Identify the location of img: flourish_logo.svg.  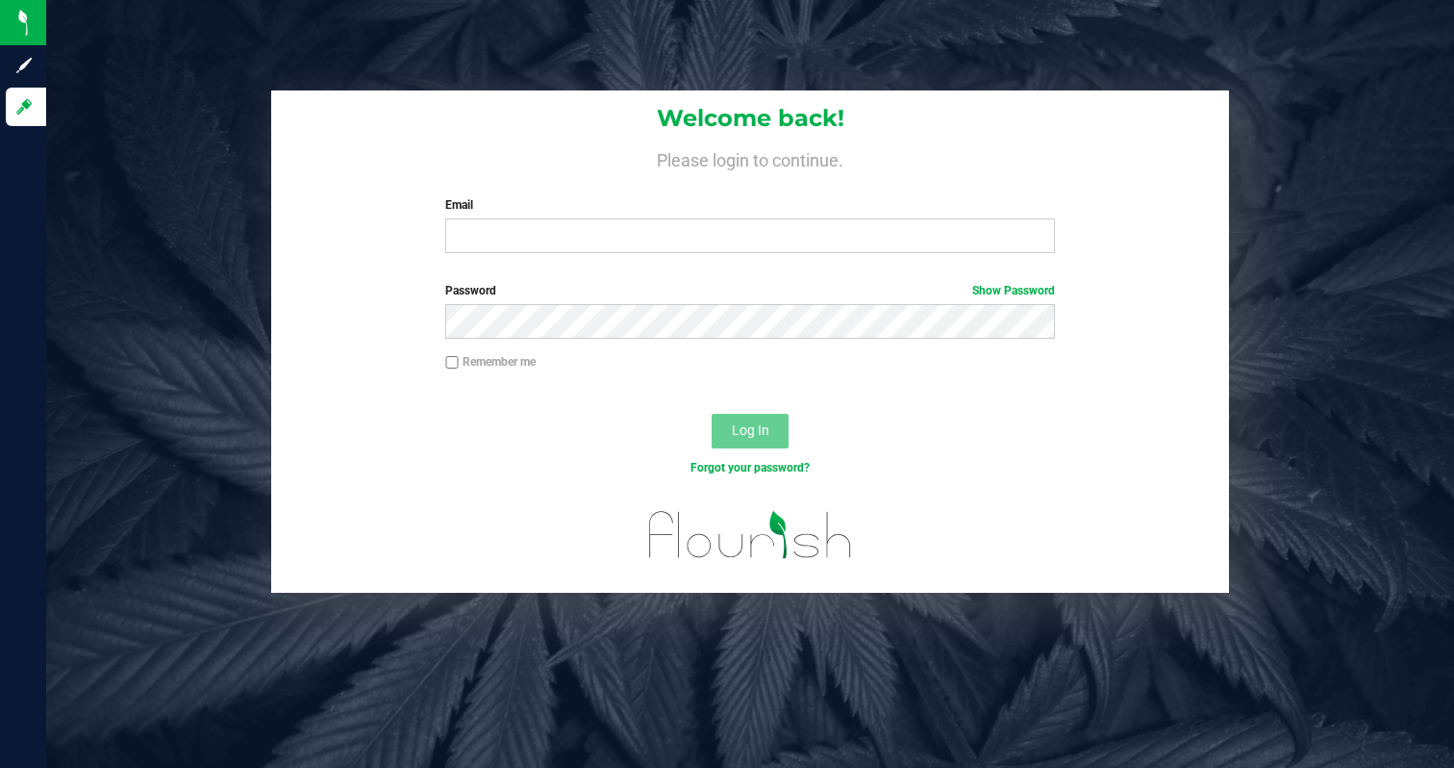
(750, 535).